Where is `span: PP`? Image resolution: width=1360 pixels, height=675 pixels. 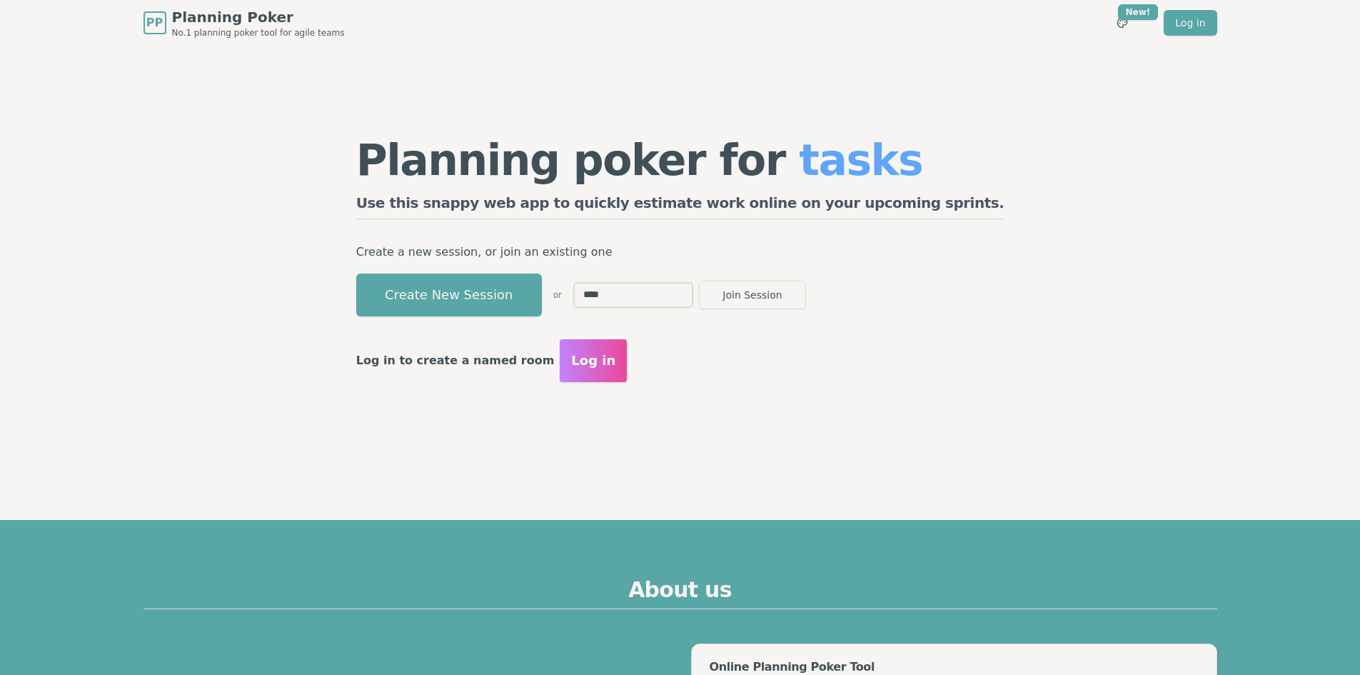 span: PP is located at coordinates (154, 23).